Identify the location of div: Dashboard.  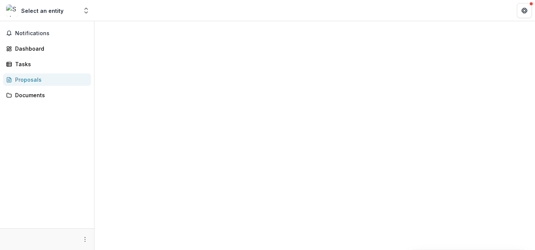
(50, 48).